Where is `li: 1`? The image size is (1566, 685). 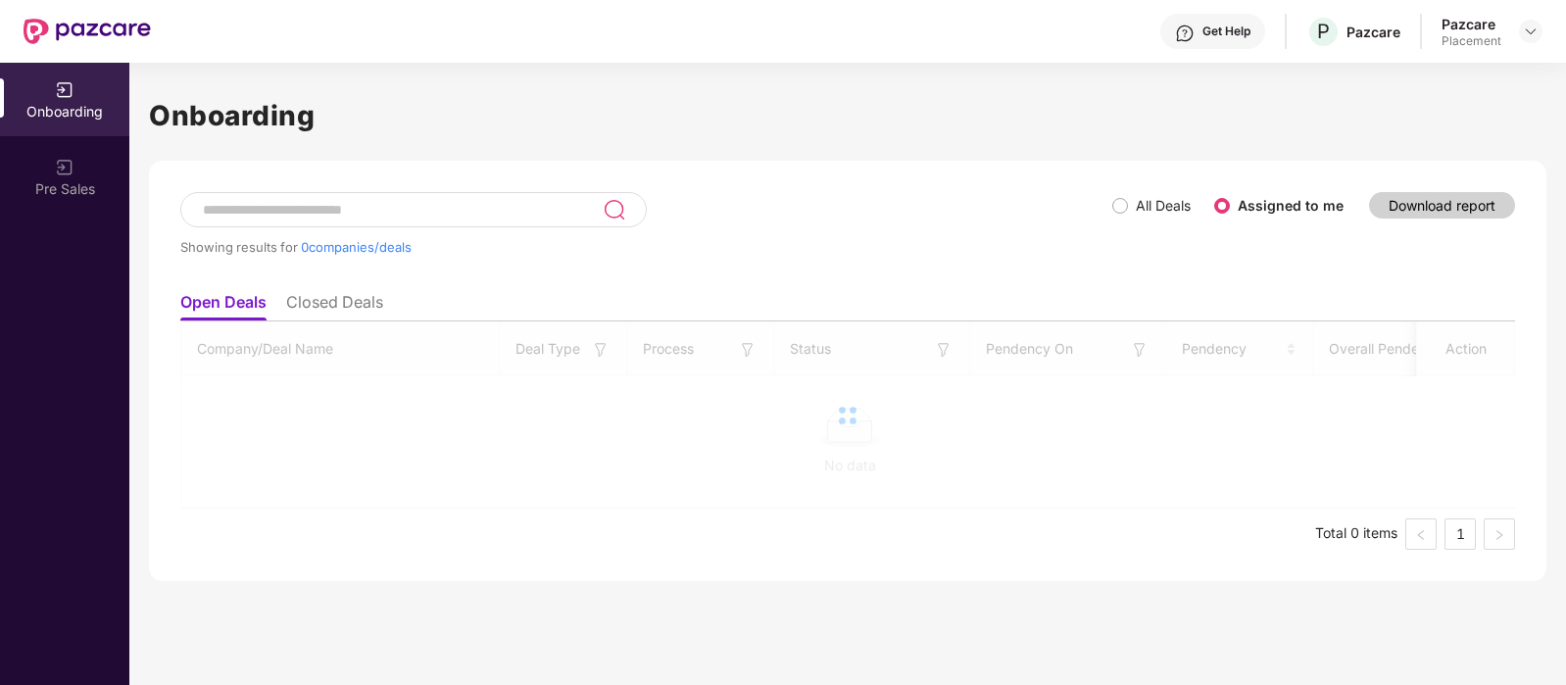 li: 1 is located at coordinates (1460, 534).